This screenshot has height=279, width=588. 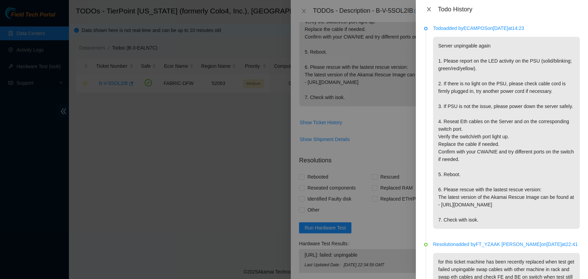 I want to click on p: Server unpingable again 1. Please report on the LED activity on the PSU (solid/blinking; green/re..., so click(x=506, y=133).